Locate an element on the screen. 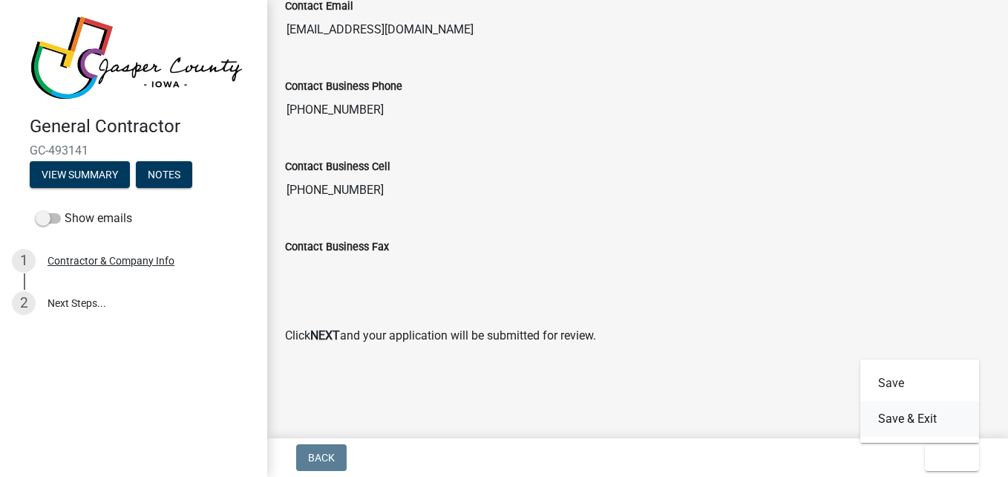  wm-modal-confirm: Summary is located at coordinates (79, 175).